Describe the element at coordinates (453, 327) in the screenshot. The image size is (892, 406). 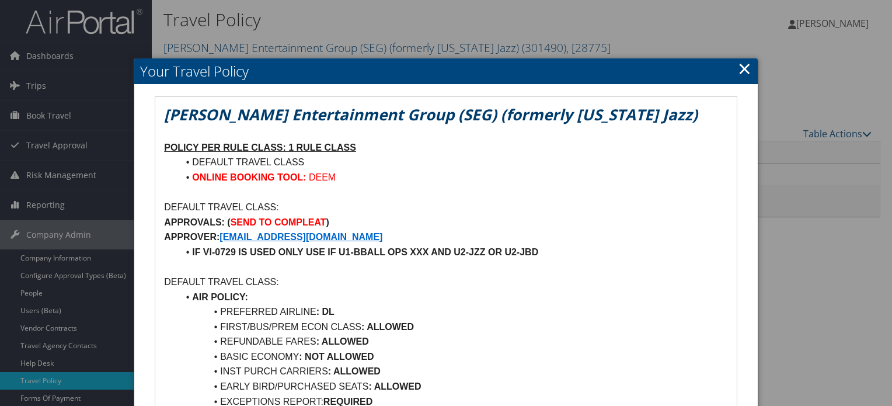
I see `li: FIRST/BUS/PREM ECON CLASS` at that location.